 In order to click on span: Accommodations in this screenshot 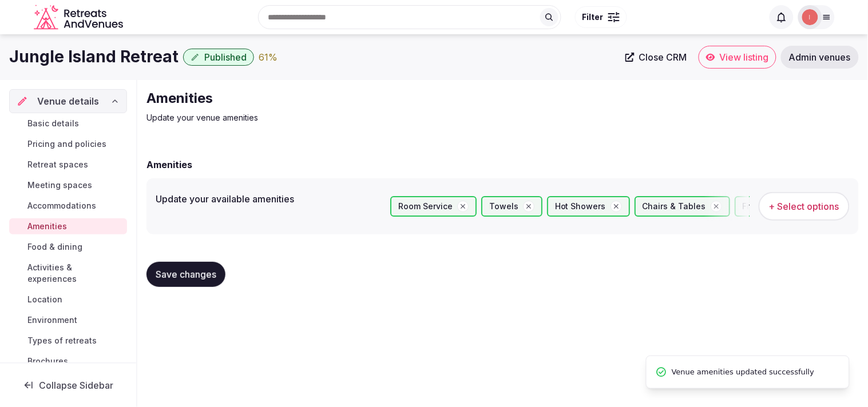, I will do `click(62, 206)`.